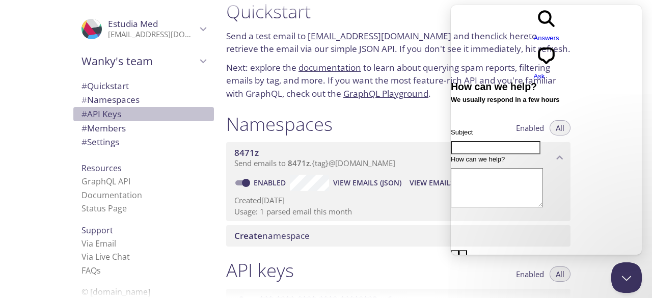  I want to click on span: View Emails (Visual), so click(447, 183).